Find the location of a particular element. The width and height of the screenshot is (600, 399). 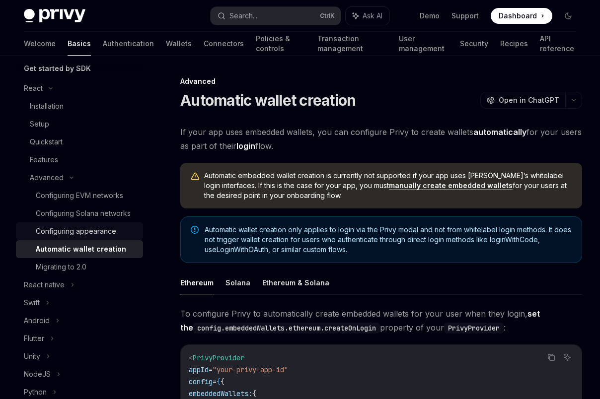

a: Dashboard is located at coordinates (522, 16).